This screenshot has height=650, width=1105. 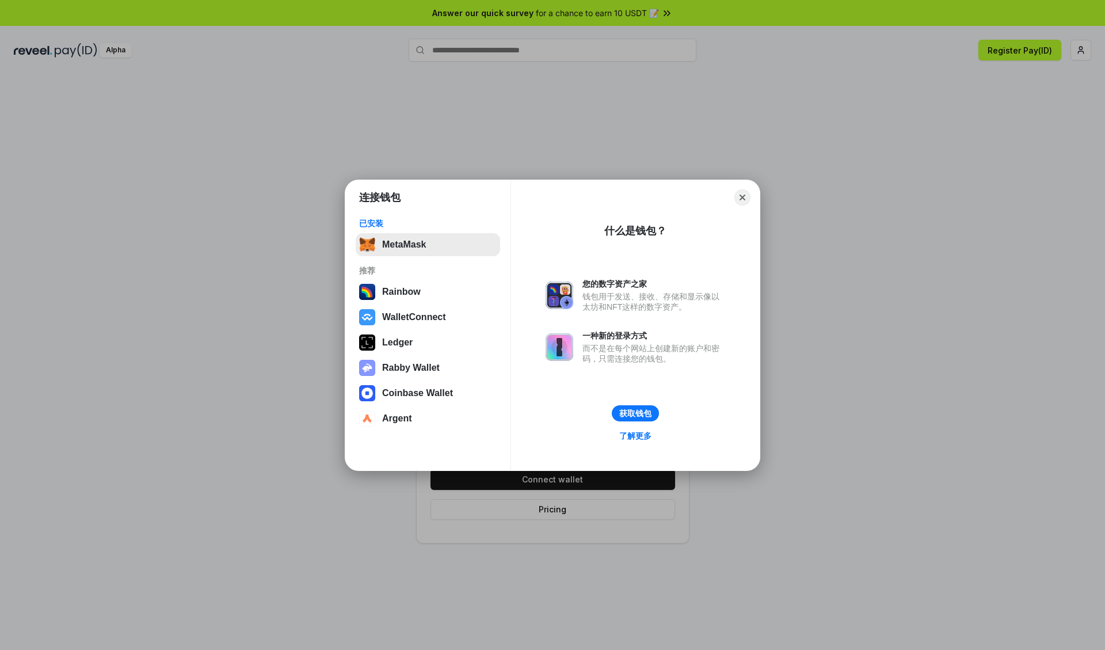 What do you see at coordinates (367, 342) in the screenshot?
I see `img: svg+xml,%3Csvg%20xmlns%3D%22http%3A%2F%2Fwww.w3.org%2F2000%2Fsvg%22%20width%3D%2228%22%20height%3...` at bounding box center [367, 342].